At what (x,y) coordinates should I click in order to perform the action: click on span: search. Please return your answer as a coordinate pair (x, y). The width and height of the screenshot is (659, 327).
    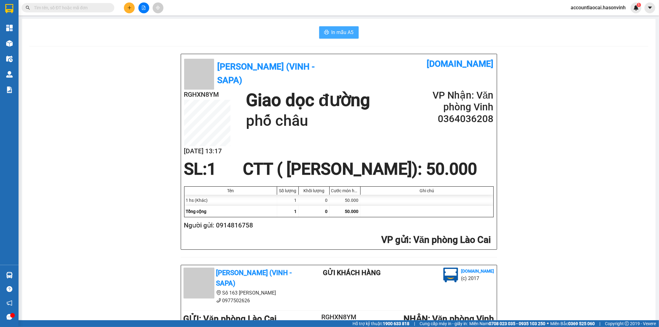
    Looking at the image, I should click on (28, 8).